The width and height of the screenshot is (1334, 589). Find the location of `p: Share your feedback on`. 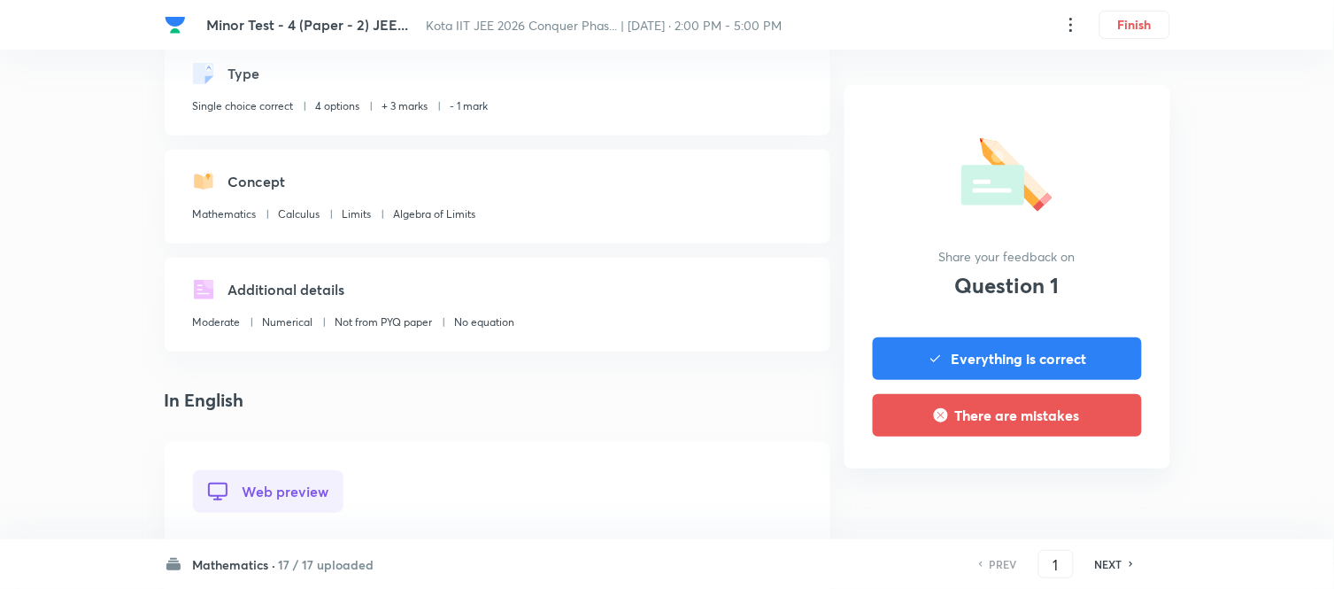

p: Share your feedback on is located at coordinates (1007, 256).